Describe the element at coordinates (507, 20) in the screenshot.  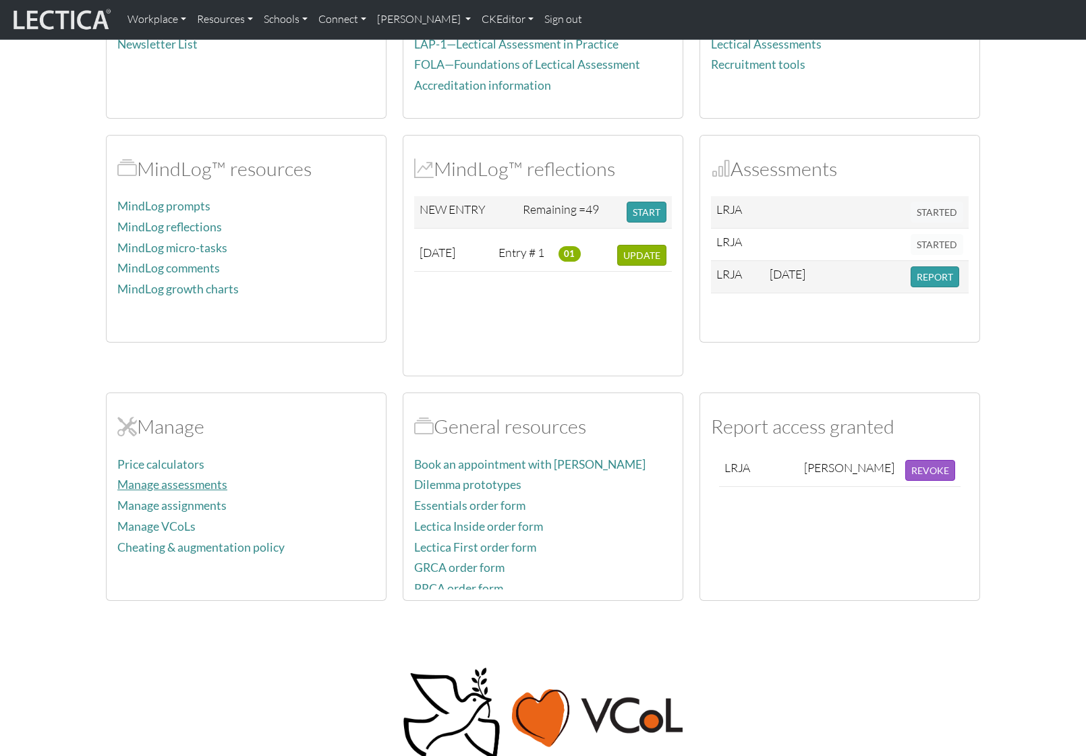
I see `a: CKEditor` at that location.